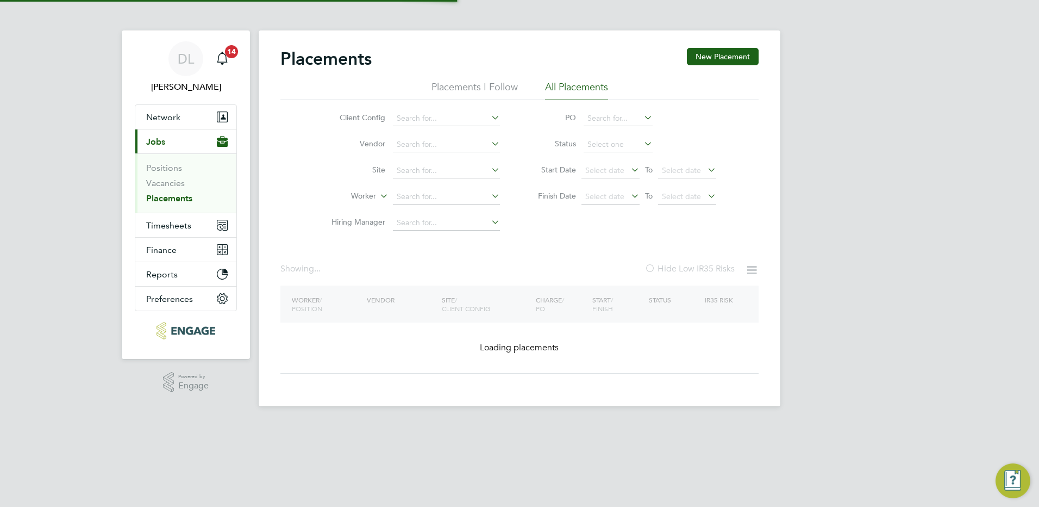 The image size is (1039, 507). Describe the element at coordinates (186, 250) in the screenshot. I see `button: Finance` at that location.